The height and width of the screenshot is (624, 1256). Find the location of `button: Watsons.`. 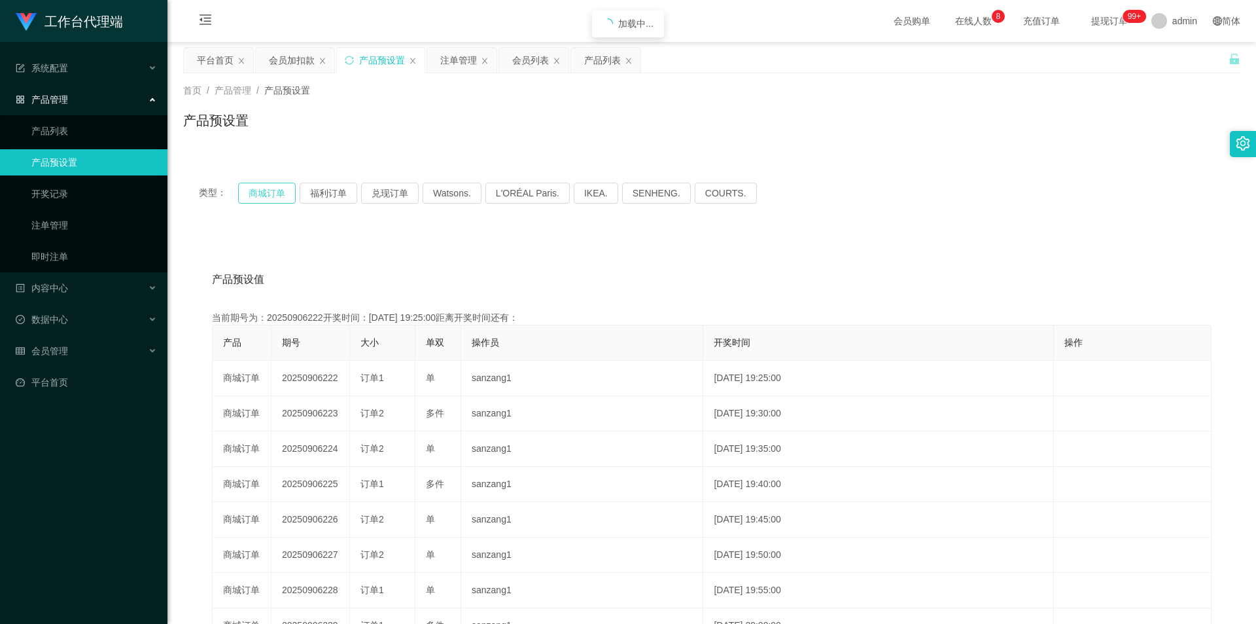

button: Watsons. is located at coordinates (452, 193).